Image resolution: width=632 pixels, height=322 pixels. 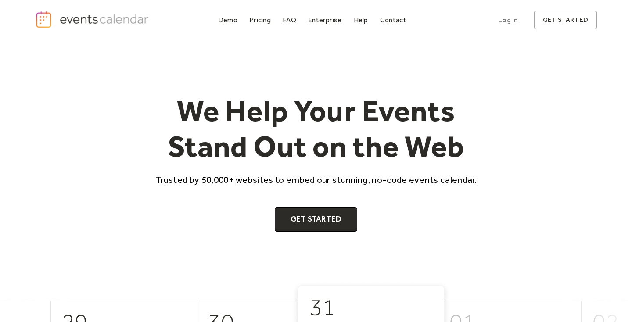 What do you see at coordinates (565, 20) in the screenshot?
I see `a: get started` at bounding box center [565, 20].